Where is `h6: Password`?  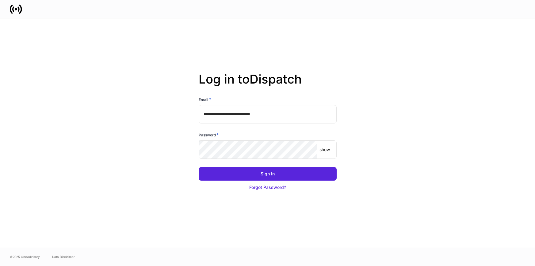 h6: Password is located at coordinates (209, 135).